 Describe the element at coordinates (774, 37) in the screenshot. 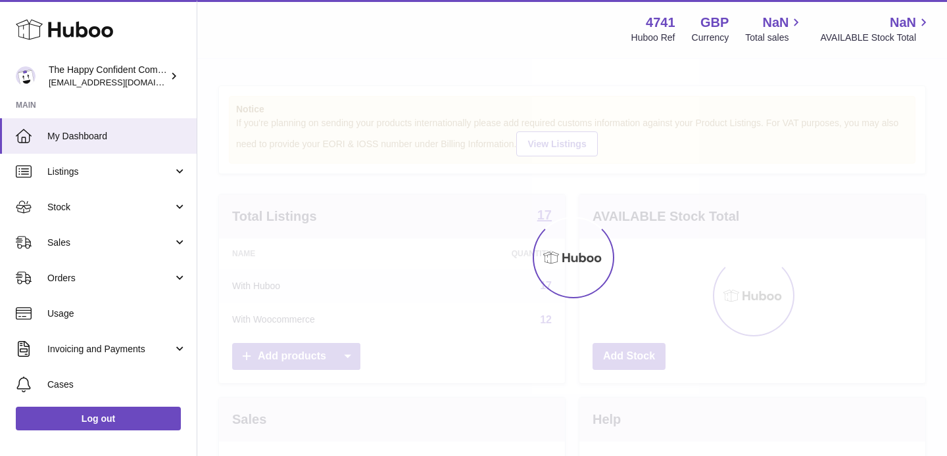

I see `span: Total sales` at that location.